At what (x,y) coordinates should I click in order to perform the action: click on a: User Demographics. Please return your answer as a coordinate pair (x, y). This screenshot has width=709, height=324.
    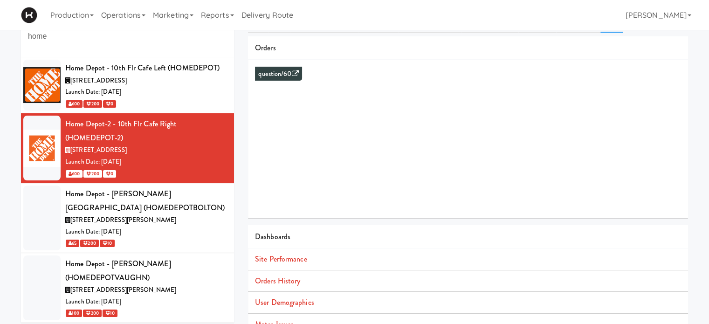
    Looking at the image, I should click on (284, 302).